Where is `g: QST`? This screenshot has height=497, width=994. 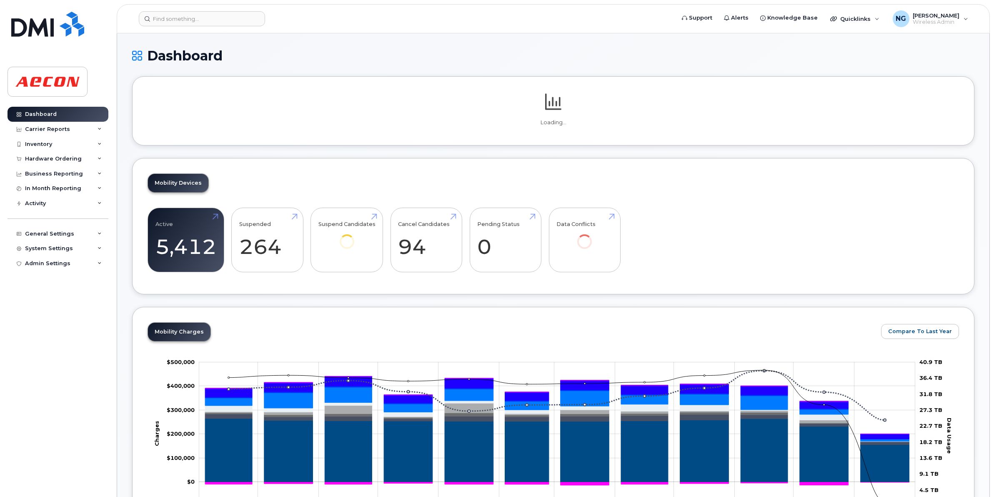 g: QST is located at coordinates (557, 405).